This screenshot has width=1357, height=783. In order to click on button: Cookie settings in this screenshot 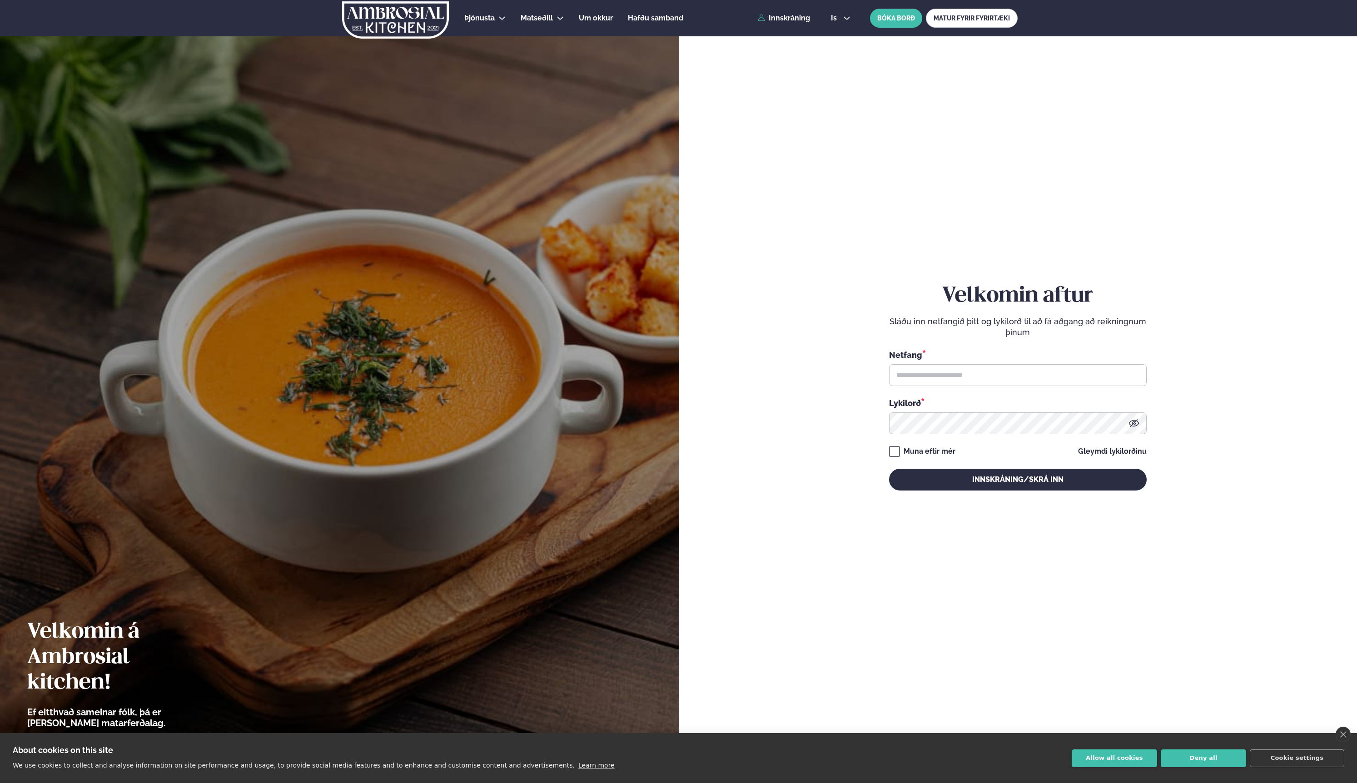, I will do `click(1297, 758)`.